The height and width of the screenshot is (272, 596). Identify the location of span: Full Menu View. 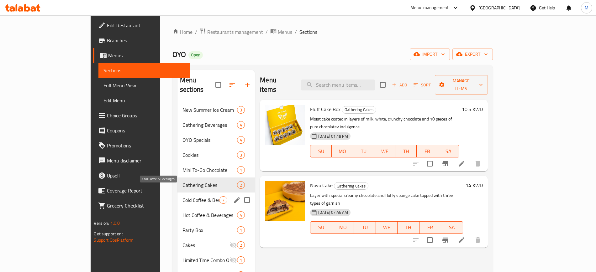
(144, 86).